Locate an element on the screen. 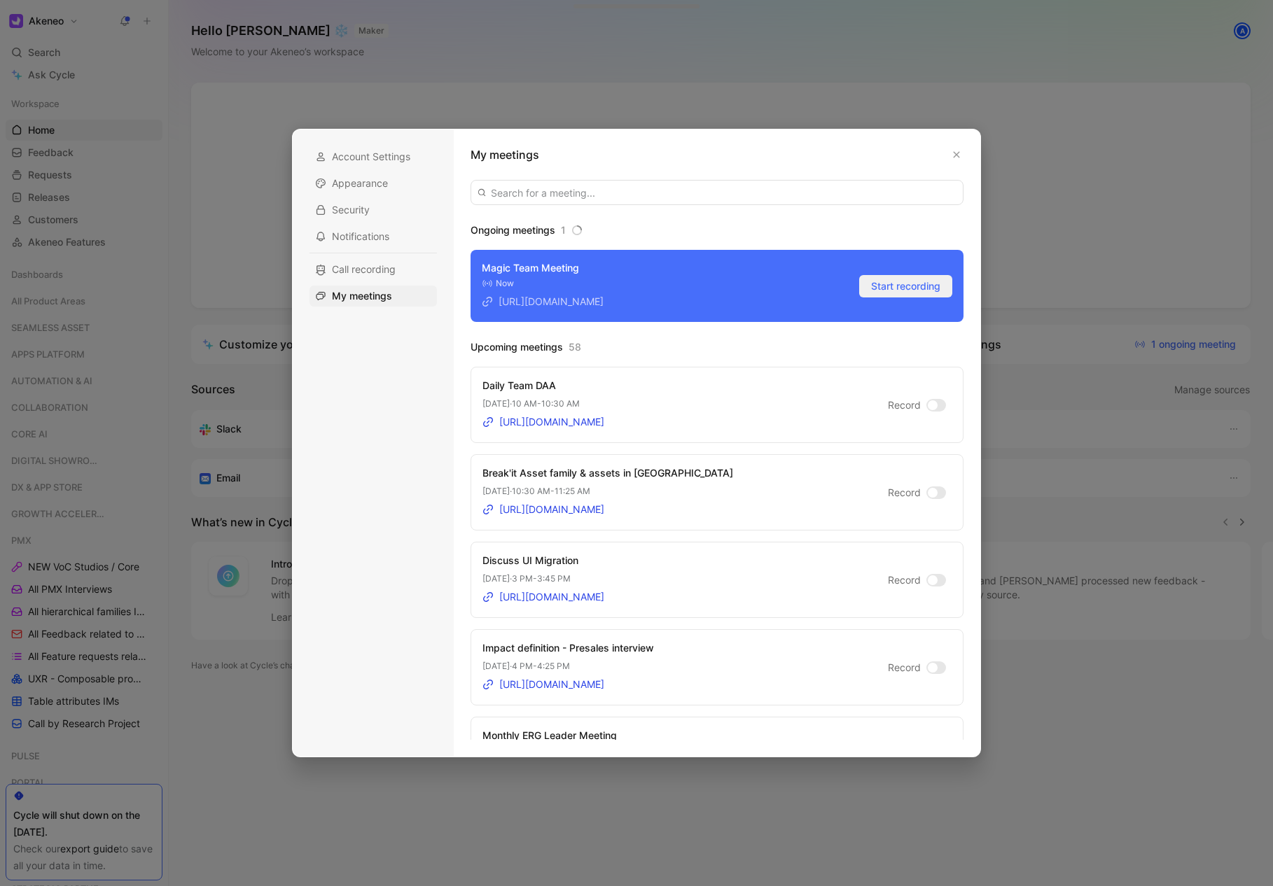 This screenshot has width=1273, height=886. h1: My meetings is located at coordinates (505, 155).